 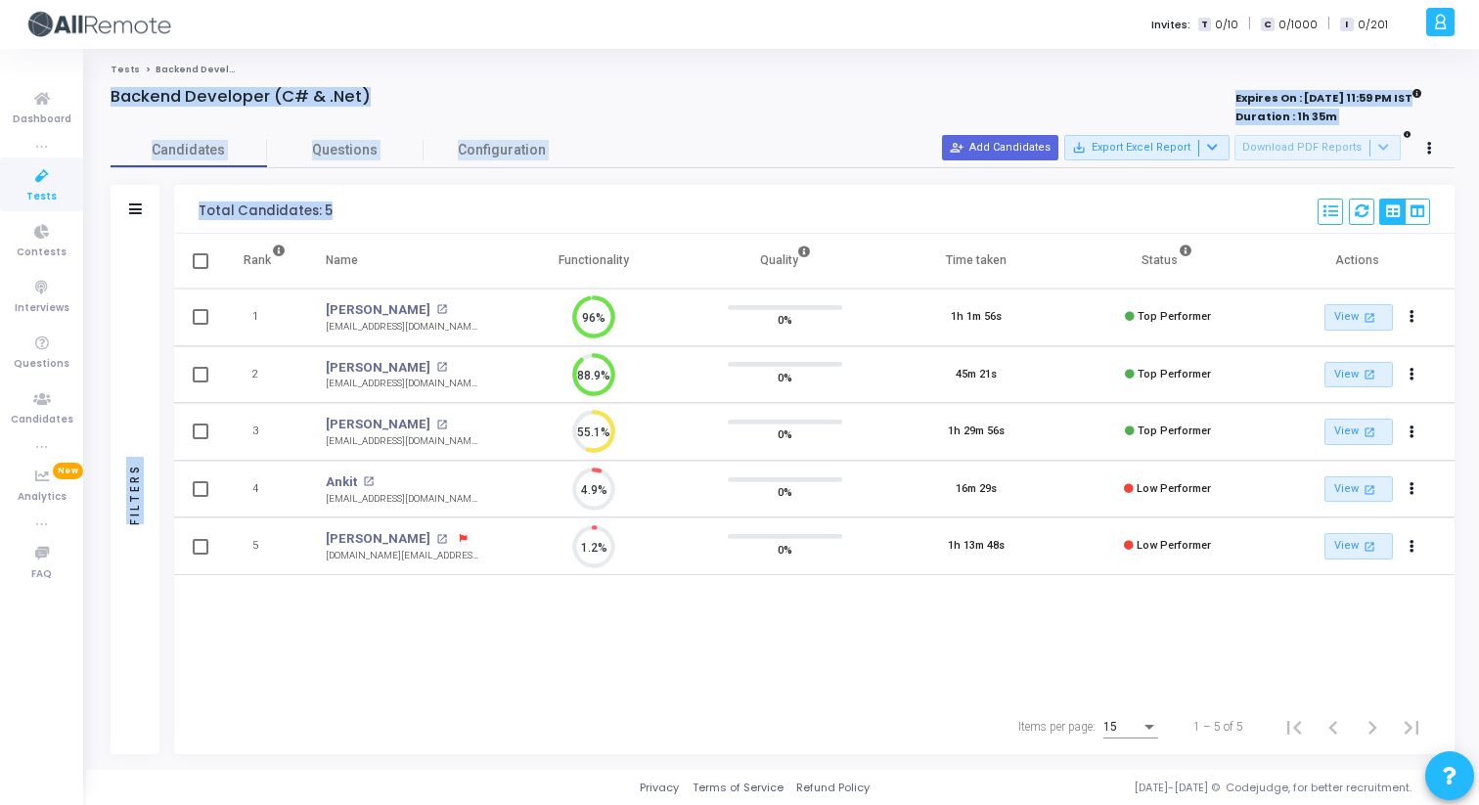 I want to click on a: Terms of Service, so click(x=738, y=788).